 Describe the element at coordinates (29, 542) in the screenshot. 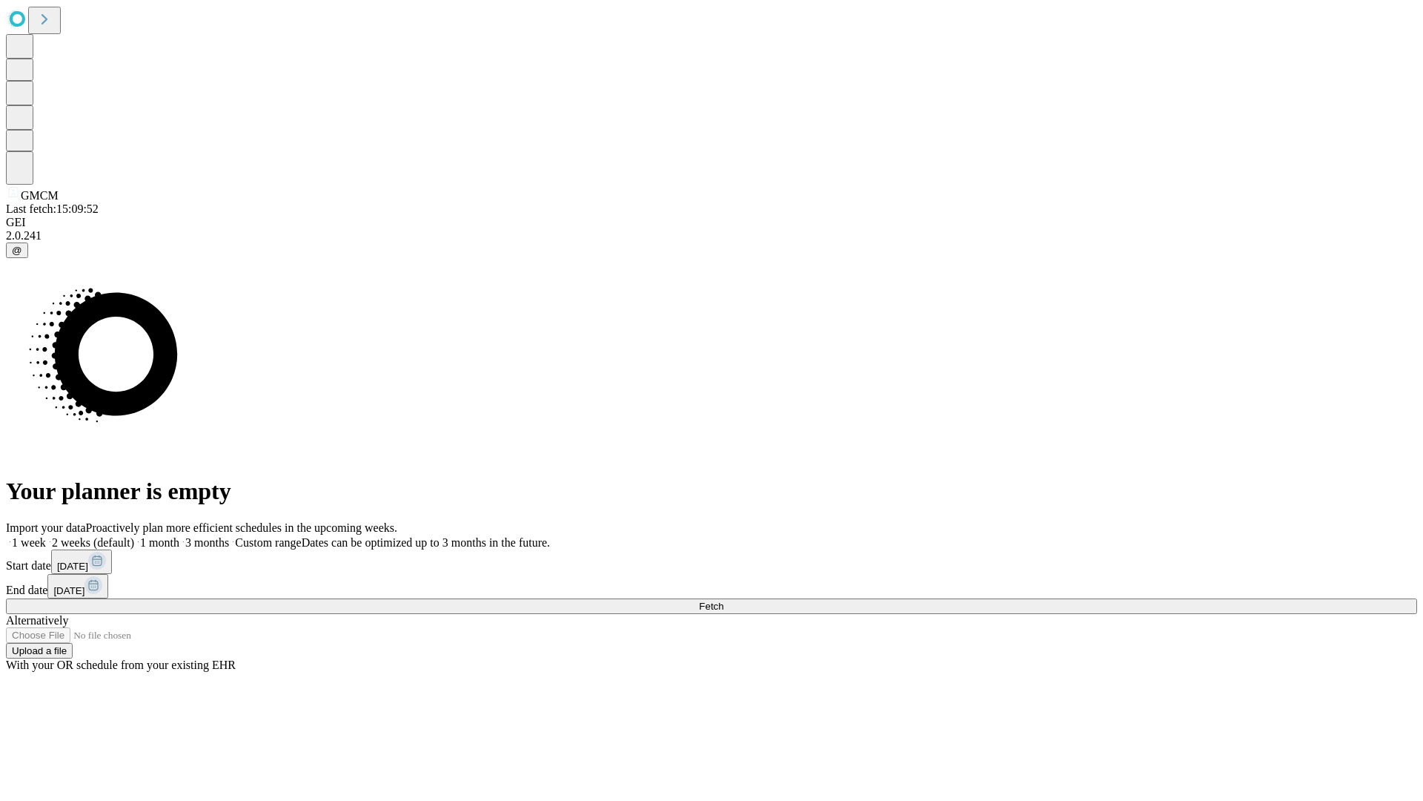

I see `span: 1 week` at that location.